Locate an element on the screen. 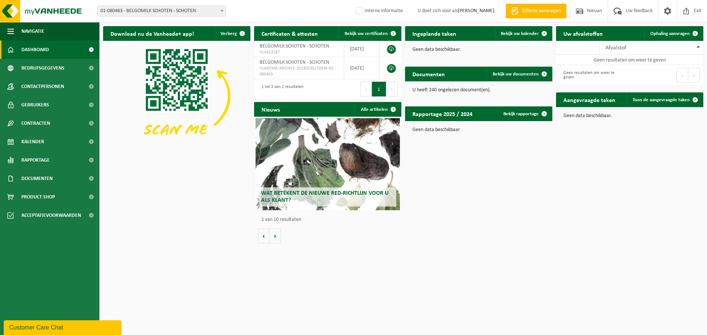 This screenshot has height=335, width=707. h2: Uw afvalstoffen is located at coordinates (583, 33).